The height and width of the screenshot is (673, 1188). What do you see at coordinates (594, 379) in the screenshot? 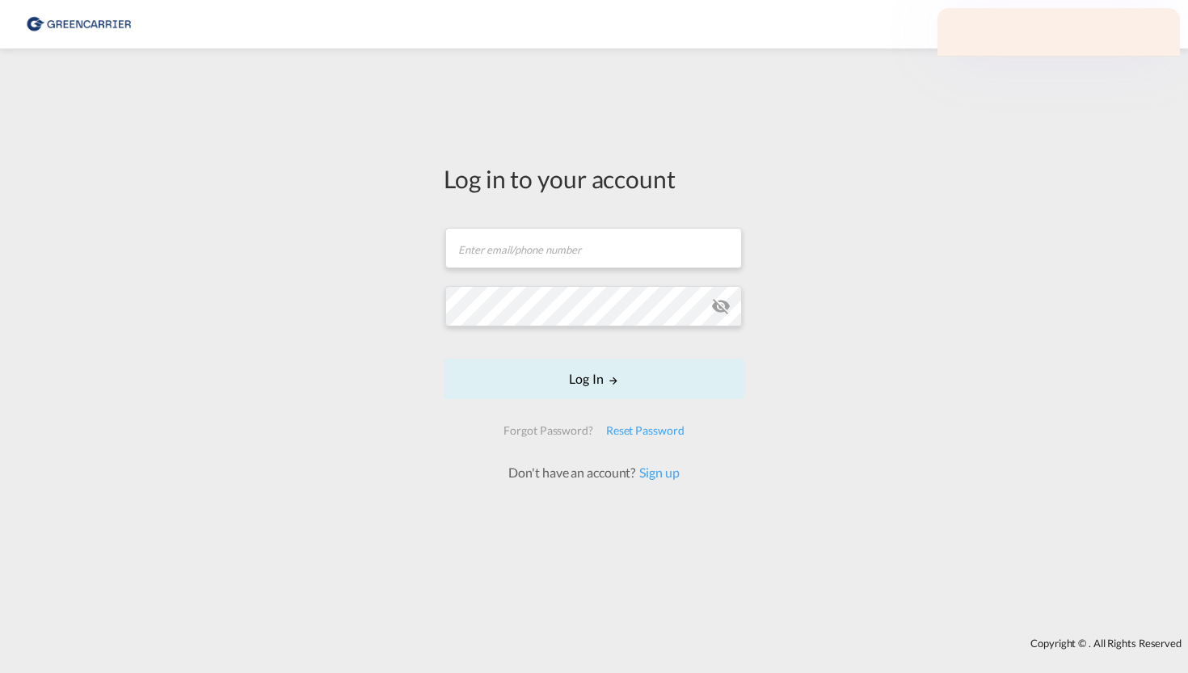
I see `button: LOGIN` at bounding box center [594, 379].